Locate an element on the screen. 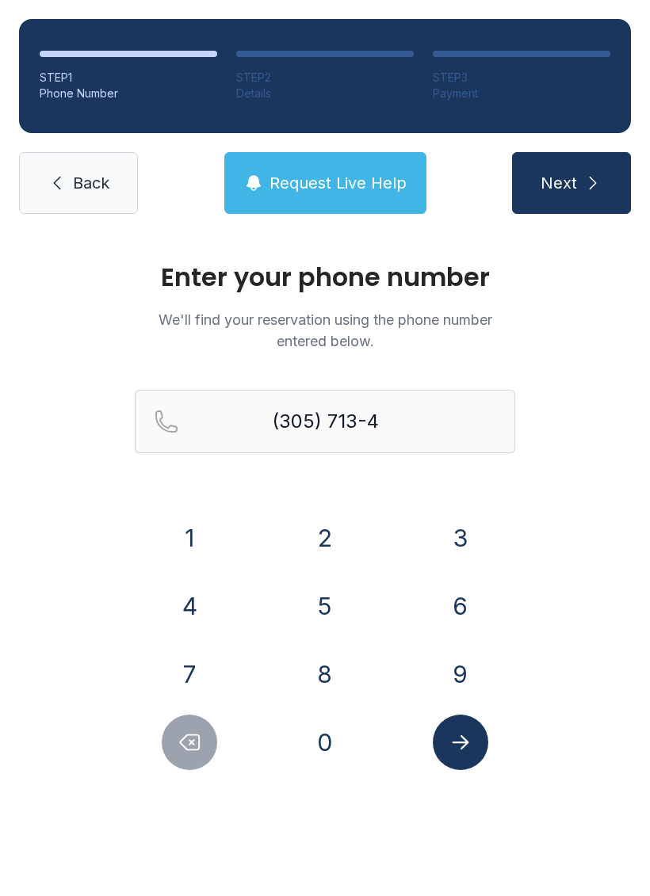  button: 3 is located at coordinates (460, 538).